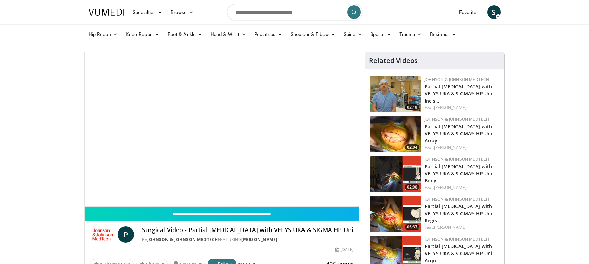  What do you see at coordinates (410, 34) in the screenshot?
I see `a: Trauma` at bounding box center [410, 34].